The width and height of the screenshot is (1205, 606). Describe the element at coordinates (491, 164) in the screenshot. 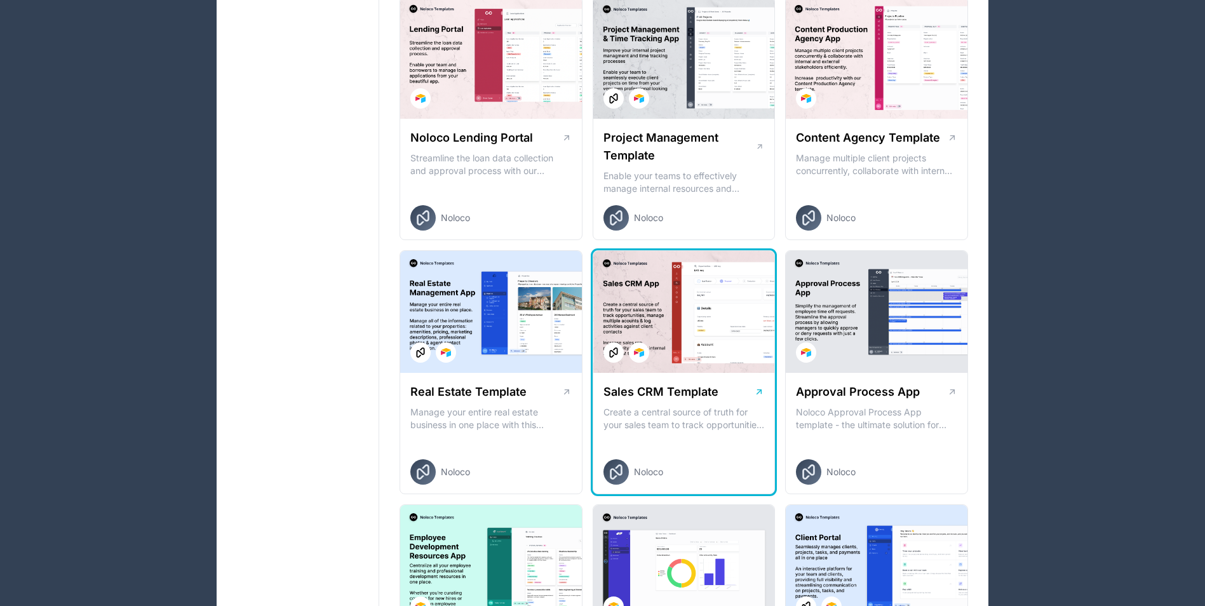

I see `p: Streamline the loan data collection and approval process with our Lending Portal template.` at that location.